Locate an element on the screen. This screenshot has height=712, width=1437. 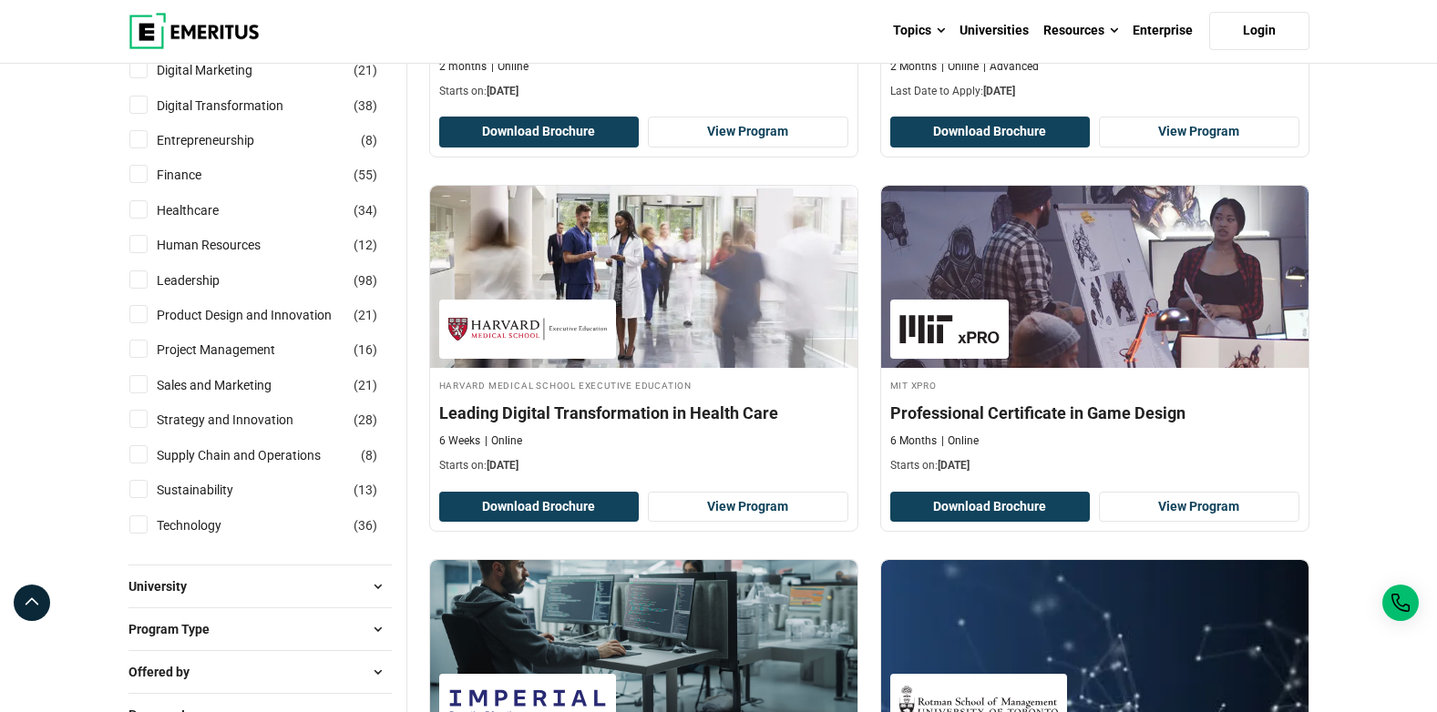
p: 6 Weeks is located at coordinates (459, 441).